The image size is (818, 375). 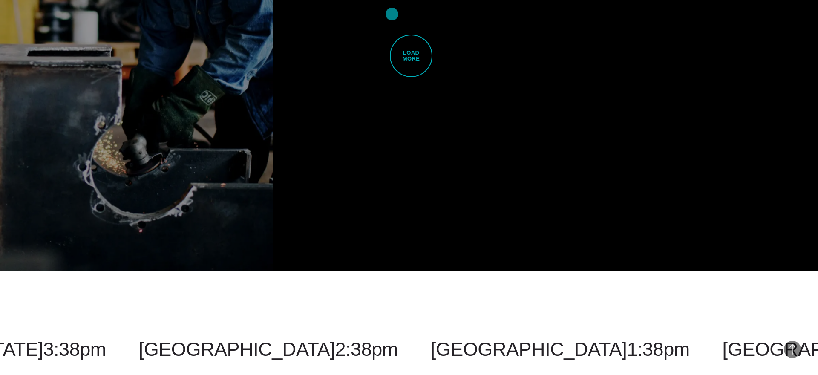 I want to click on span: 2:38pm, so click(x=366, y=349).